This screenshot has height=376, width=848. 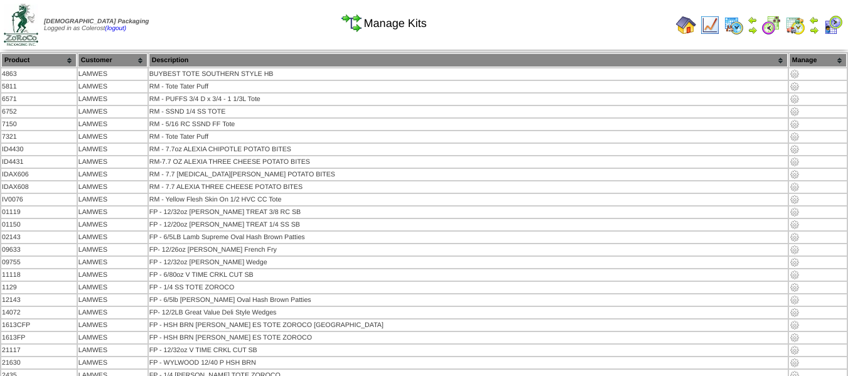 I want to click on td: IDAX608, so click(x=39, y=187).